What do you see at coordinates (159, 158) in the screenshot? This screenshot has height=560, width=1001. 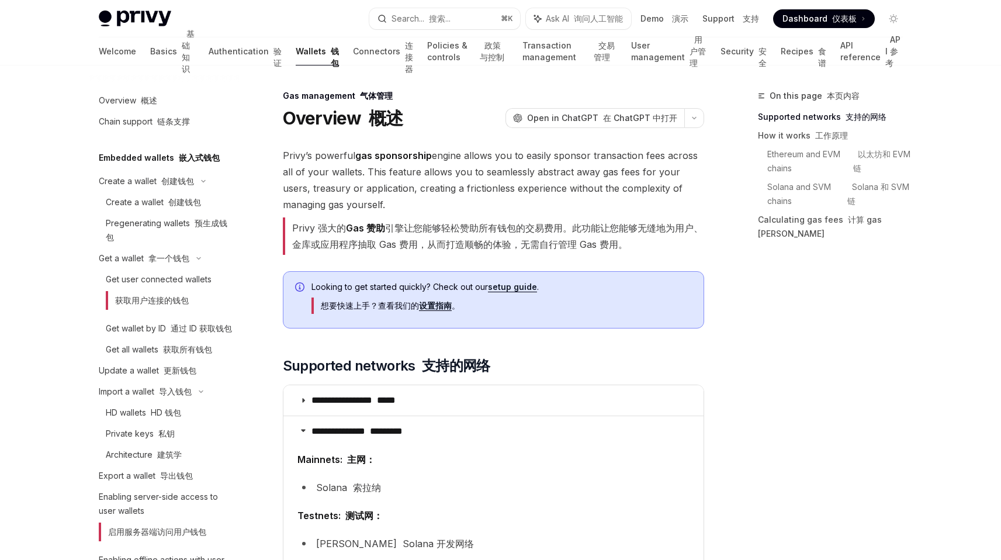 I see `h5: Embedded wallets` at bounding box center [159, 158].